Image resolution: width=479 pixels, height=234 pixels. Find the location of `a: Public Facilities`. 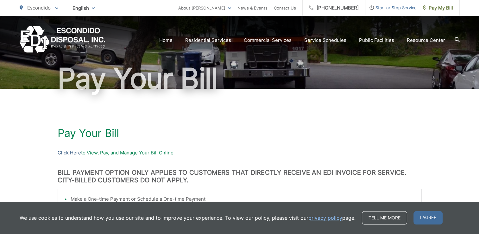

a: Public Facilities is located at coordinates (377, 40).